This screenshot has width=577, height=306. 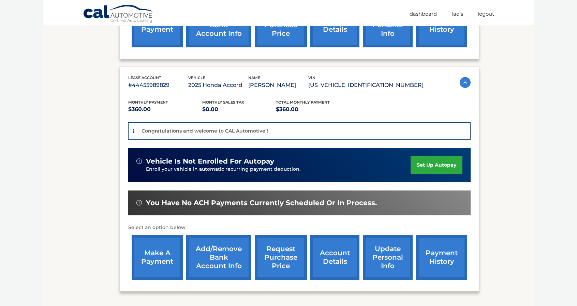 I want to click on span: lease account, so click(x=145, y=78).